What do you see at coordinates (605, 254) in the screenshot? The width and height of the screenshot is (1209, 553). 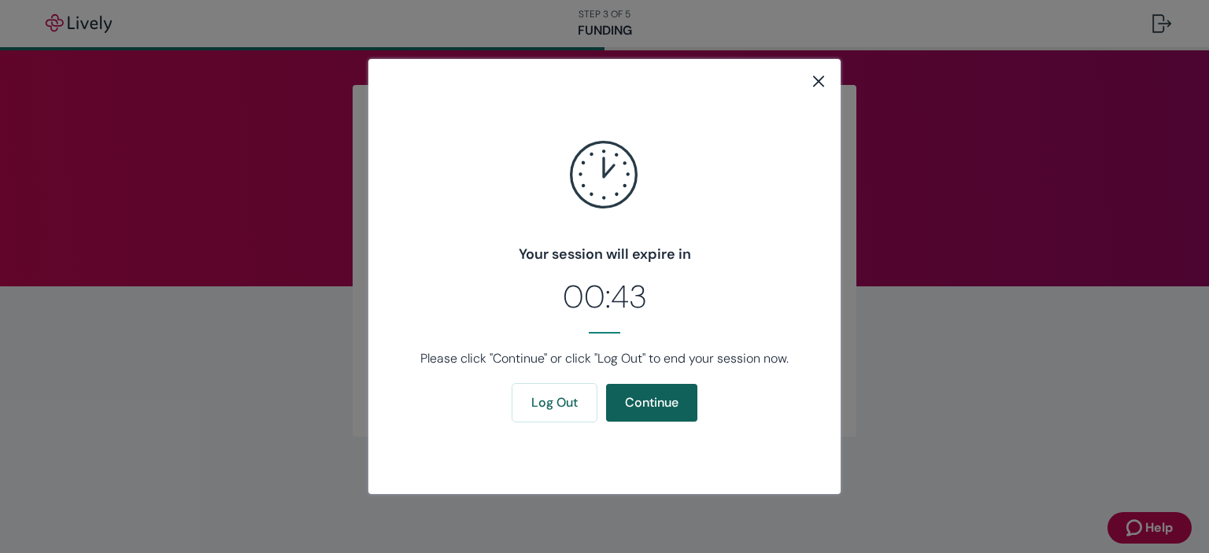 I see `h4: Your session will expire in` at bounding box center [605, 254].